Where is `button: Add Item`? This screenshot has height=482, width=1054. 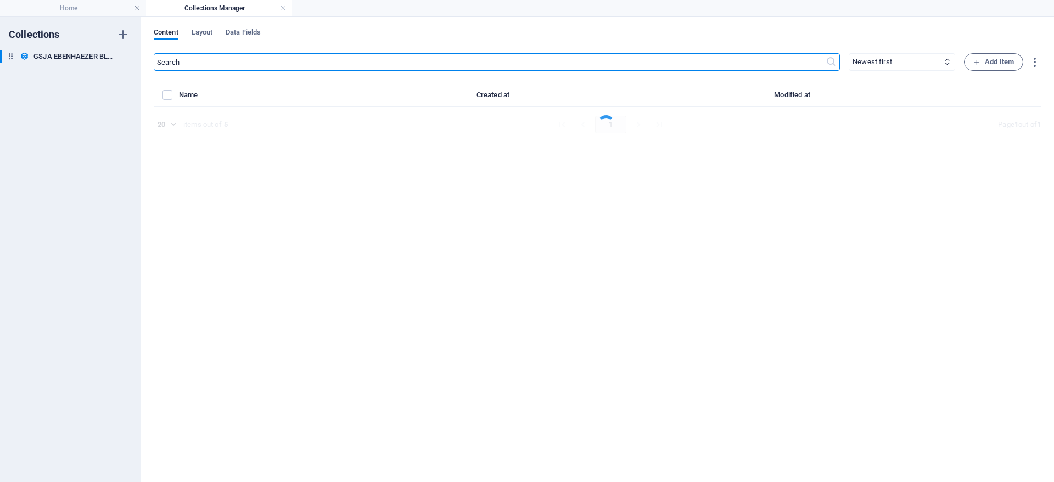
button: Add Item is located at coordinates (993, 62).